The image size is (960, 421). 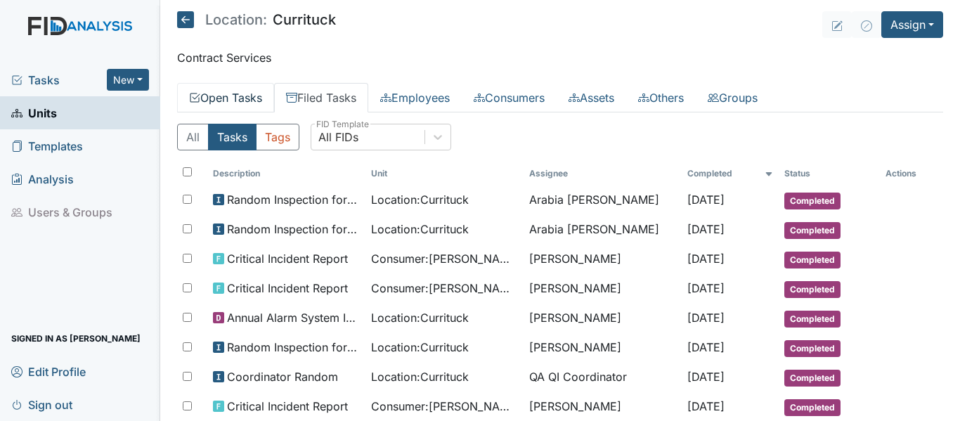 What do you see at coordinates (660, 98) in the screenshot?
I see `a: Others` at bounding box center [660, 98].